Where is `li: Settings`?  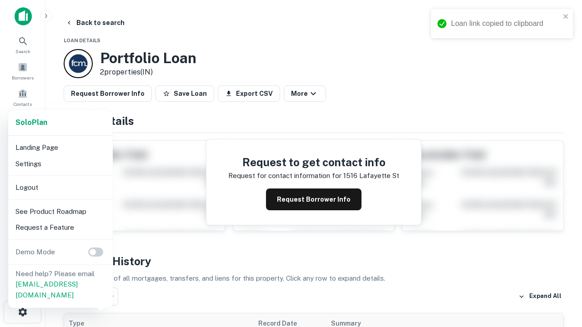 li: Settings is located at coordinates (60, 164).